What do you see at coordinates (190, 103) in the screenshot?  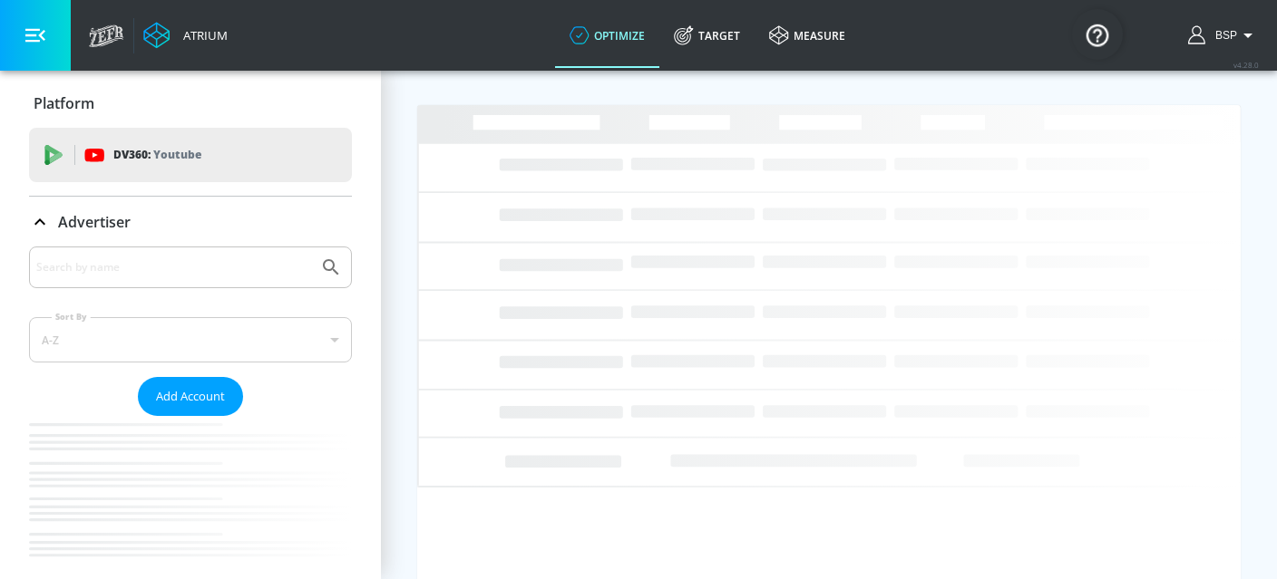 I see `div: Platform` at bounding box center [190, 103].